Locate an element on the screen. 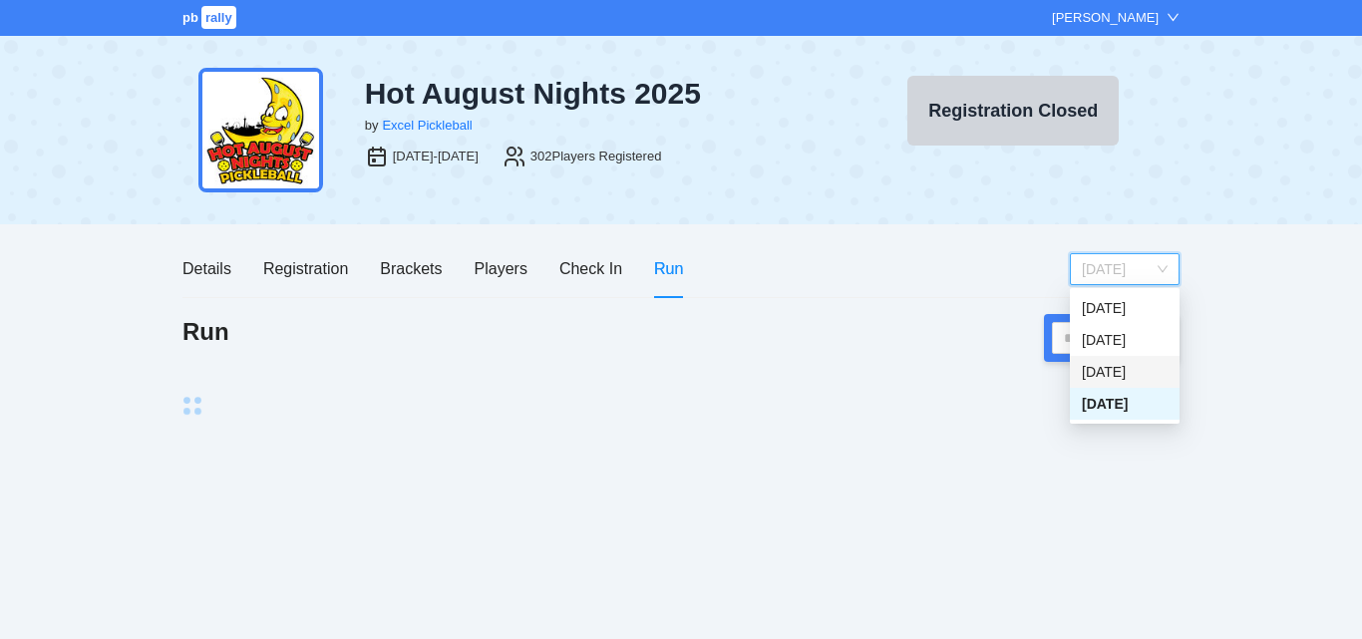  div: Friday is located at coordinates (1124, 340).